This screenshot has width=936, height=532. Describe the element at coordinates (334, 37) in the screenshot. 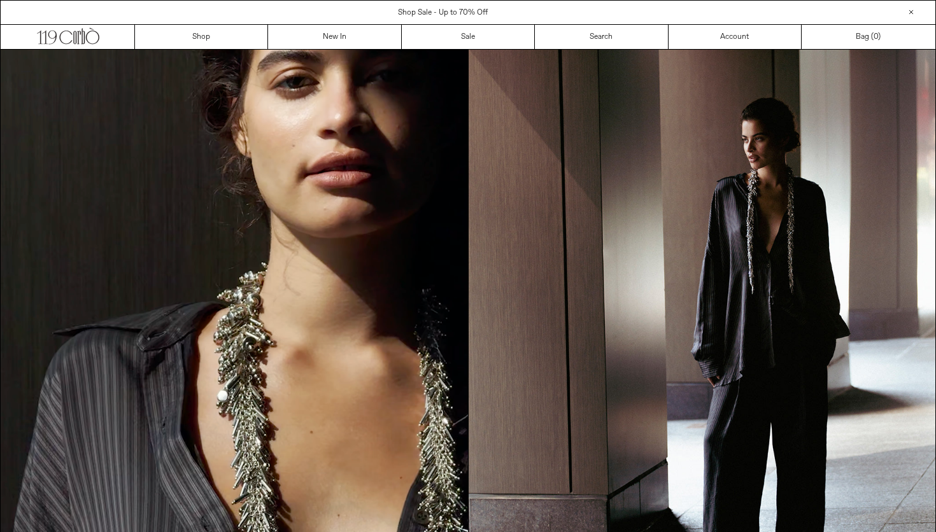

I see `a: New In` at that location.